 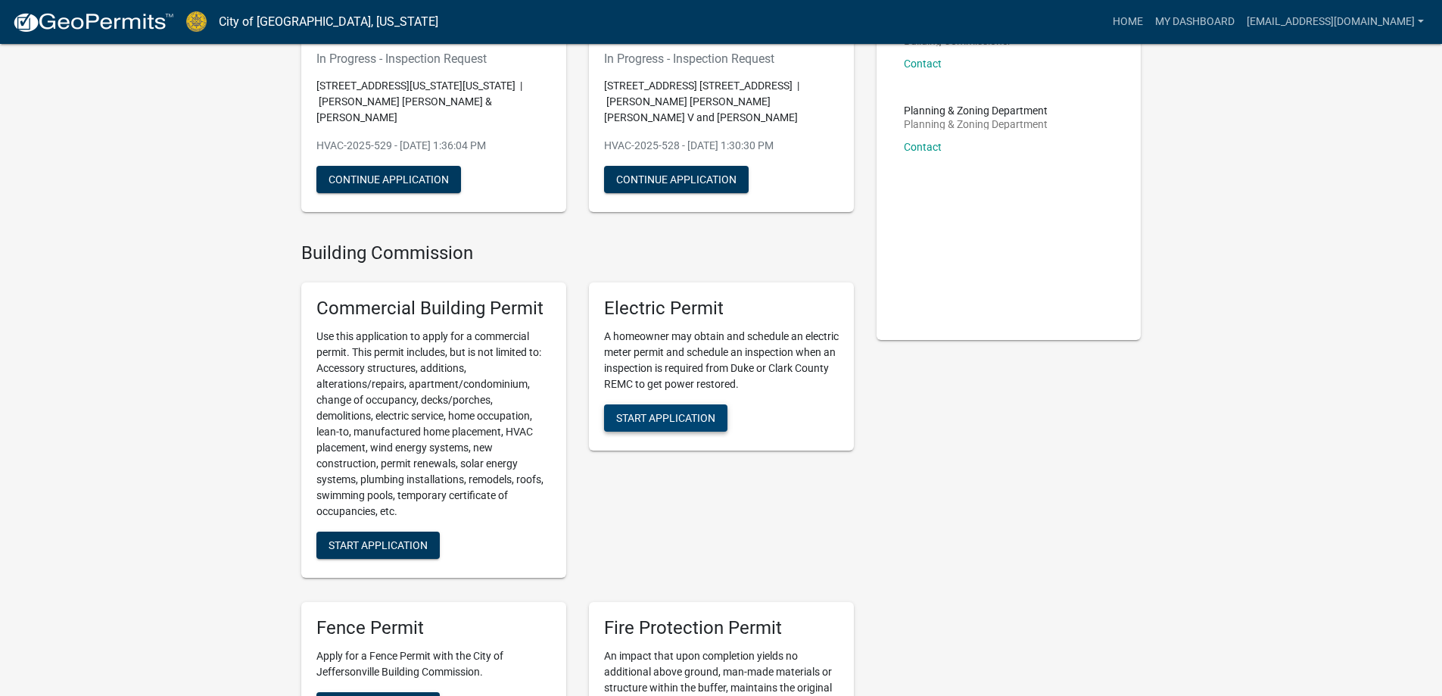 What do you see at coordinates (721, 360) in the screenshot?
I see `p: A homeowner may obtain and schedule an electric meter permit and schedule an inspection when an i...` at bounding box center [721, 360].